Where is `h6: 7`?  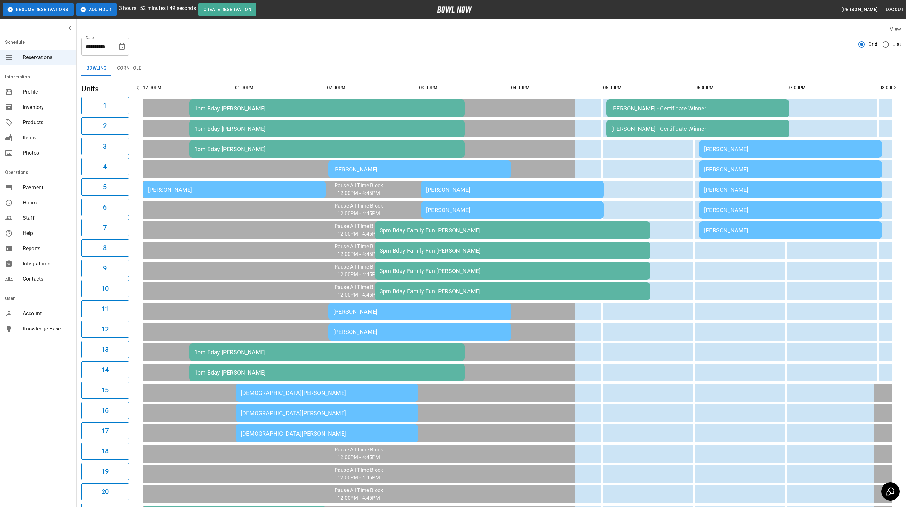
h6: 7 is located at coordinates (105, 228).